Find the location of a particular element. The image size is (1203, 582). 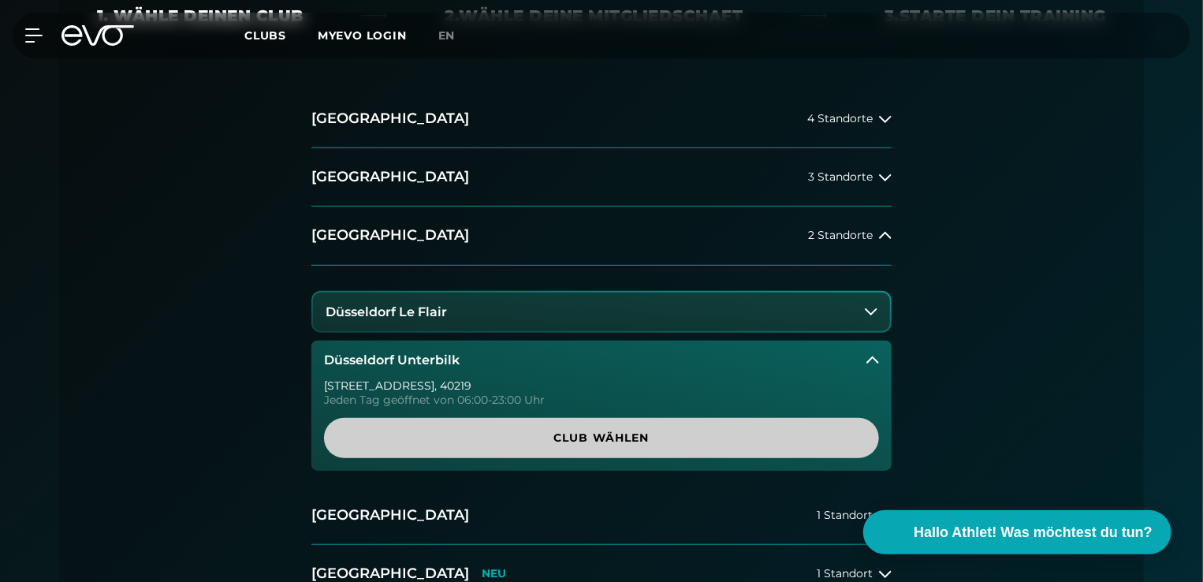

a: Clubs is located at coordinates (281, 35).